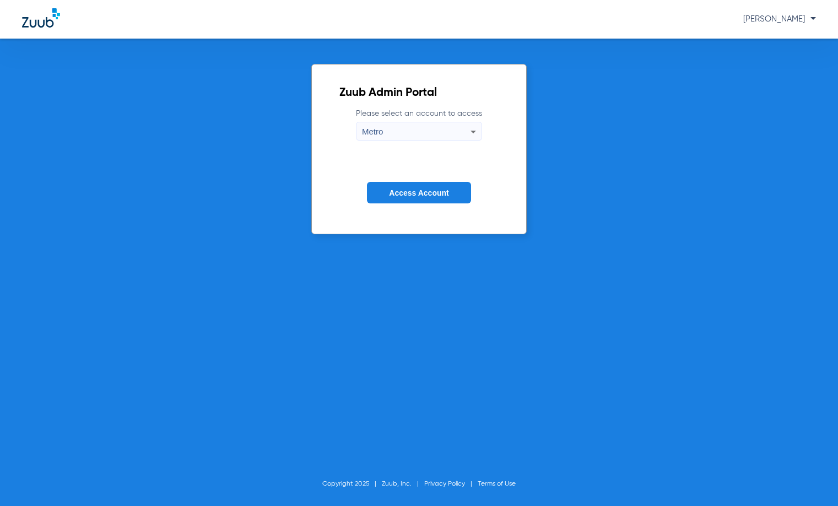 Image resolution: width=838 pixels, height=506 pixels. What do you see at coordinates (419, 192) in the screenshot?
I see `button: Access Account` at bounding box center [419, 192].